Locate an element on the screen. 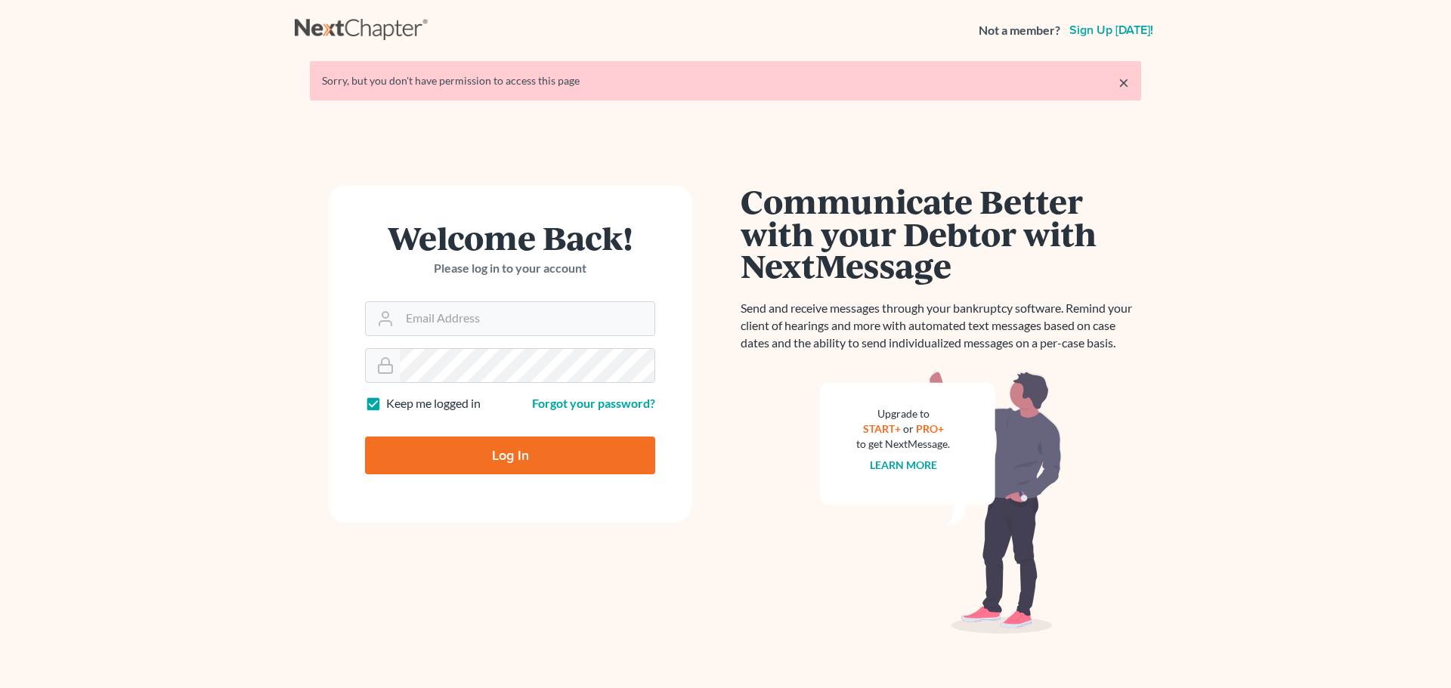 This screenshot has height=688, width=1451. div: to get NextMessage. is located at coordinates (903, 444).